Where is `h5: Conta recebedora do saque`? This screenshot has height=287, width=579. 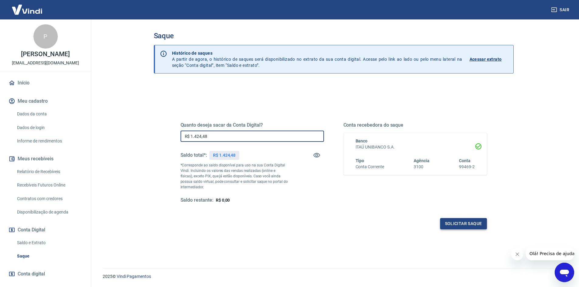 h5: Conta recebedora do saque is located at coordinates (415, 125).